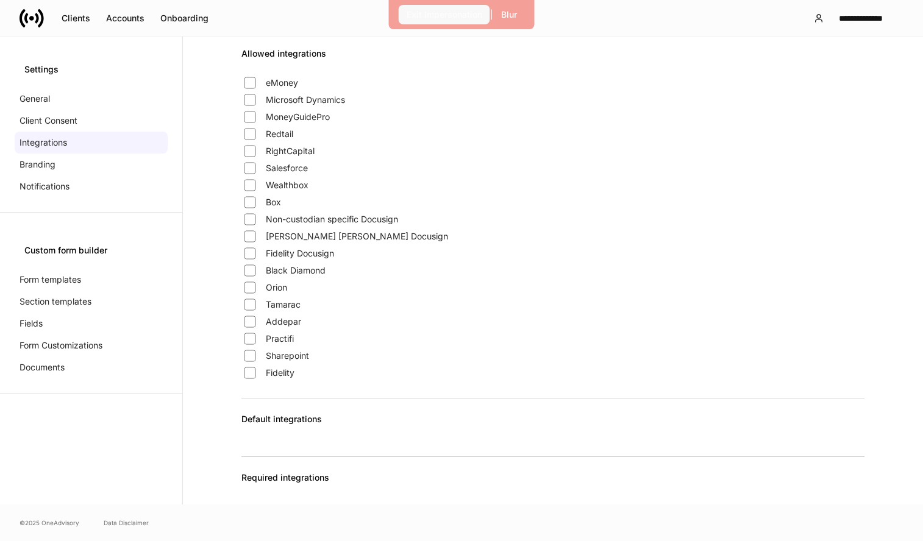  Describe the element at coordinates (444, 15) in the screenshot. I see `button: Exit Impersonation` at that location.